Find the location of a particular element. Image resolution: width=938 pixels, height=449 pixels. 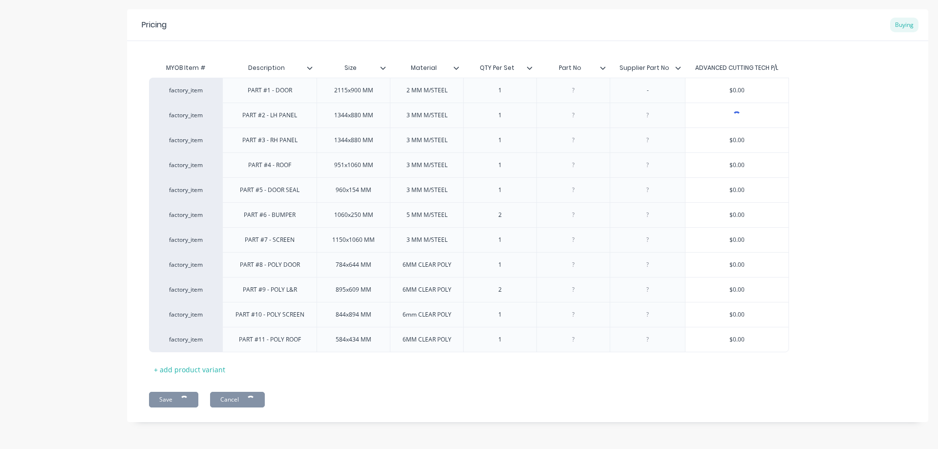

div: 584x434 MM is located at coordinates (353, 339).